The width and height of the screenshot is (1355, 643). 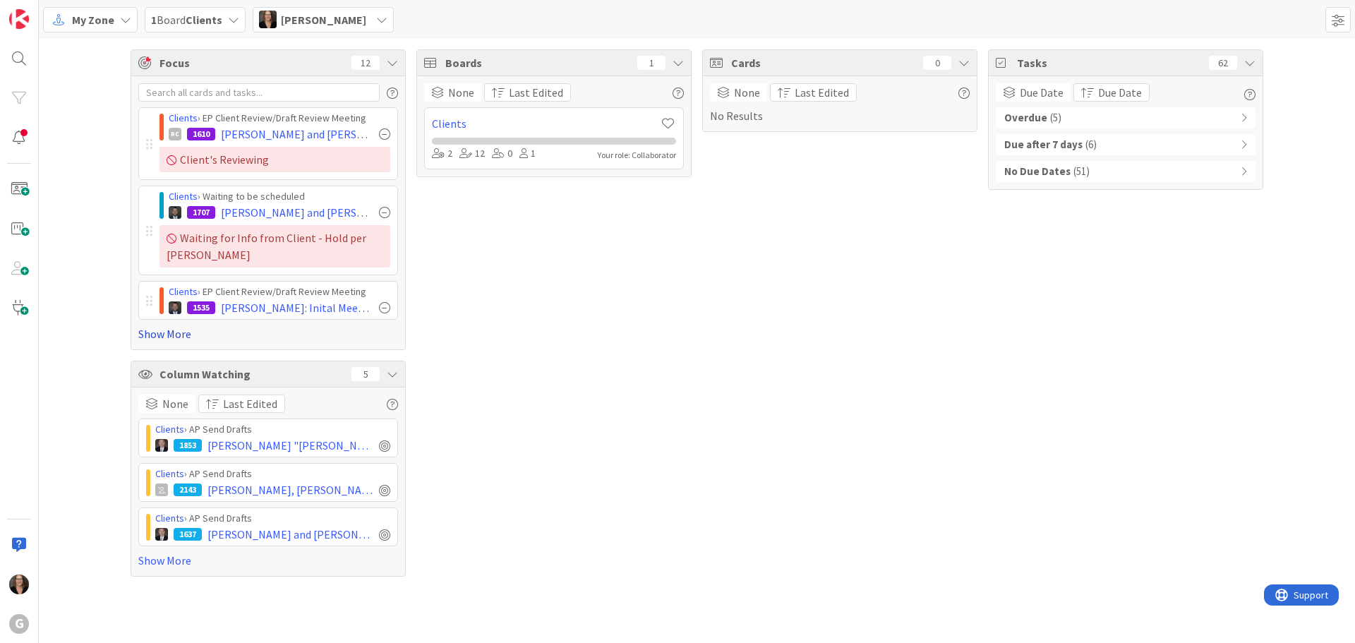 I want to click on b: Clients, so click(x=204, y=20).